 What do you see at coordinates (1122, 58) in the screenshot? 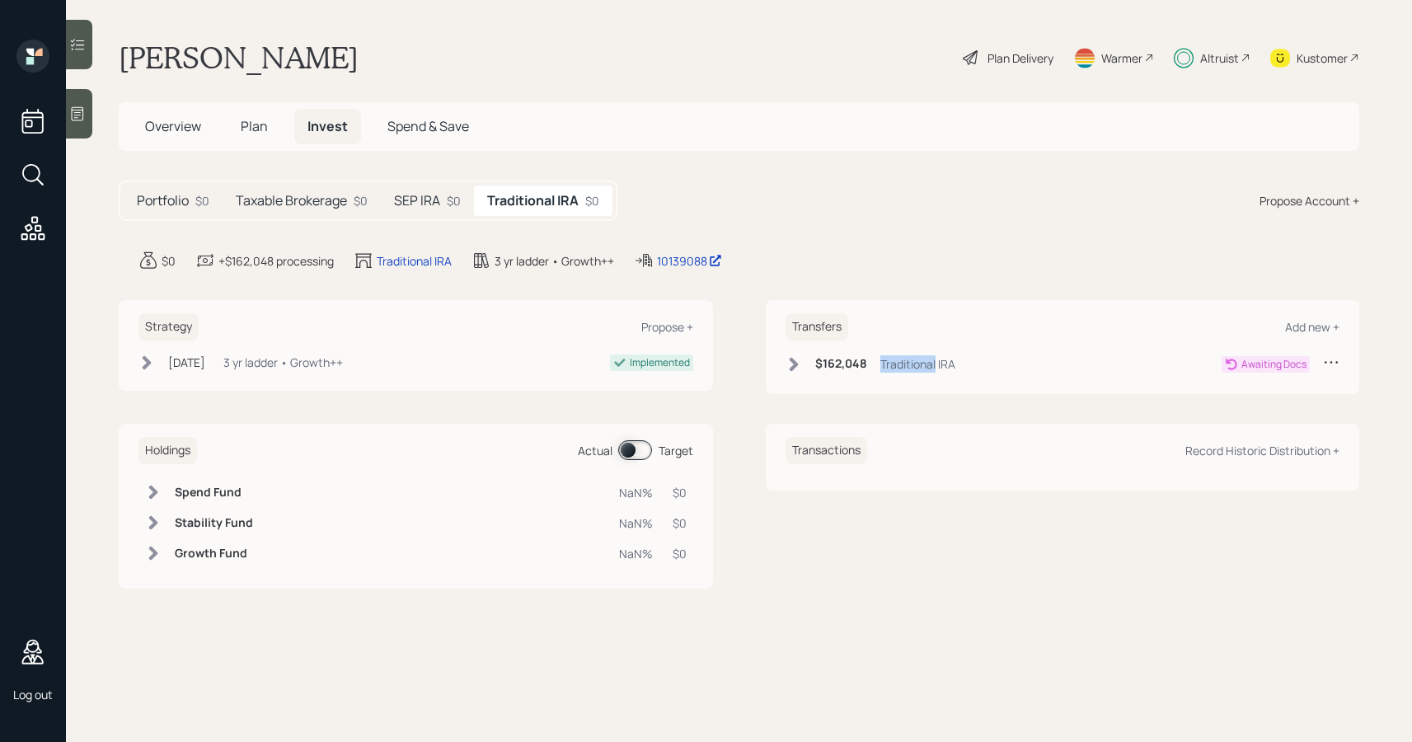
I see `div: Warmer` at bounding box center [1122, 58].